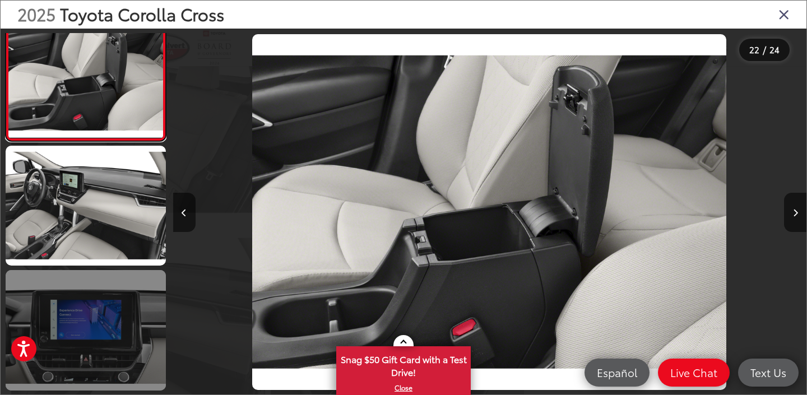 Image resolution: width=807 pixels, height=395 pixels. What do you see at coordinates (694, 372) in the screenshot?
I see `span: Live Chat` at bounding box center [694, 372].